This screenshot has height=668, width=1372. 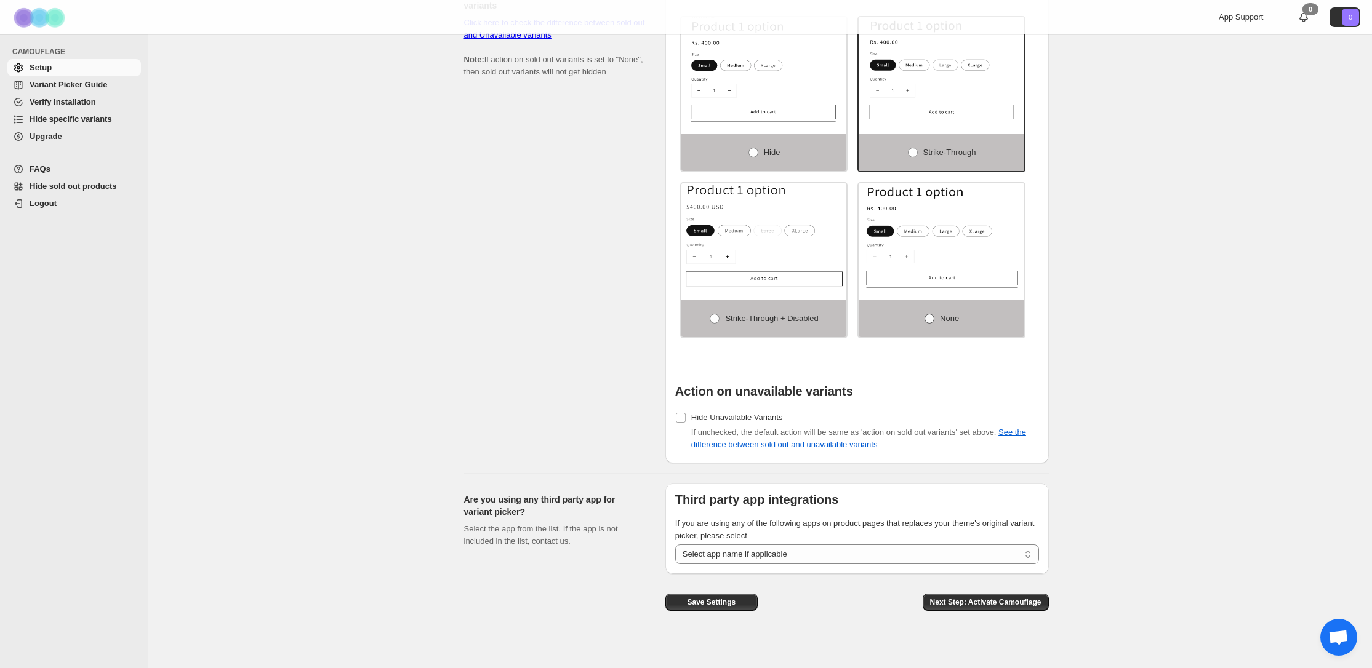 What do you see at coordinates (985, 602) in the screenshot?
I see `span: Next Step: Activate Camouflage` at bounding box center [985, 602].